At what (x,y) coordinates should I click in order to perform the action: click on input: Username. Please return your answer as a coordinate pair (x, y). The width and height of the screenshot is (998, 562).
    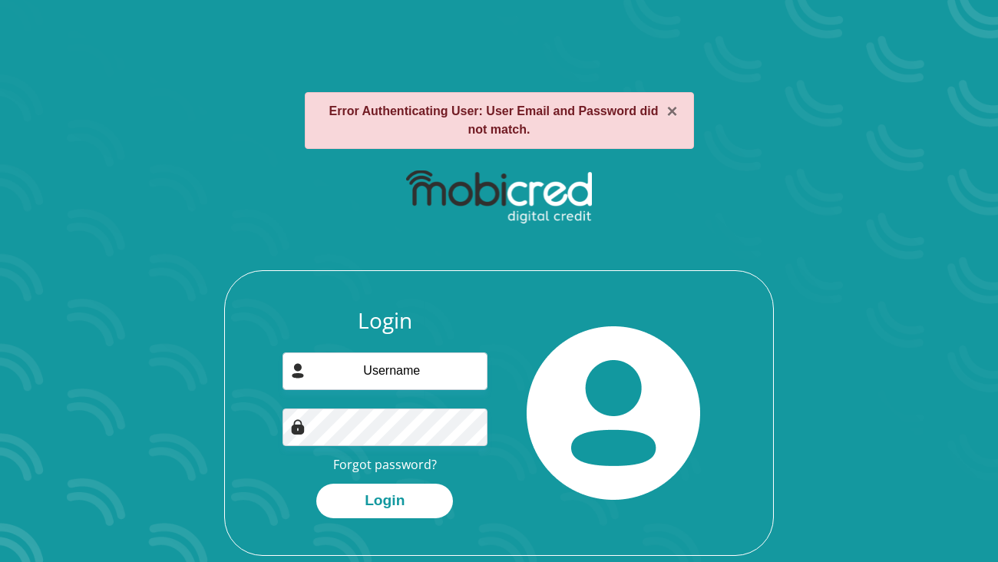
    Looking at the image, I should click on (385, 371).